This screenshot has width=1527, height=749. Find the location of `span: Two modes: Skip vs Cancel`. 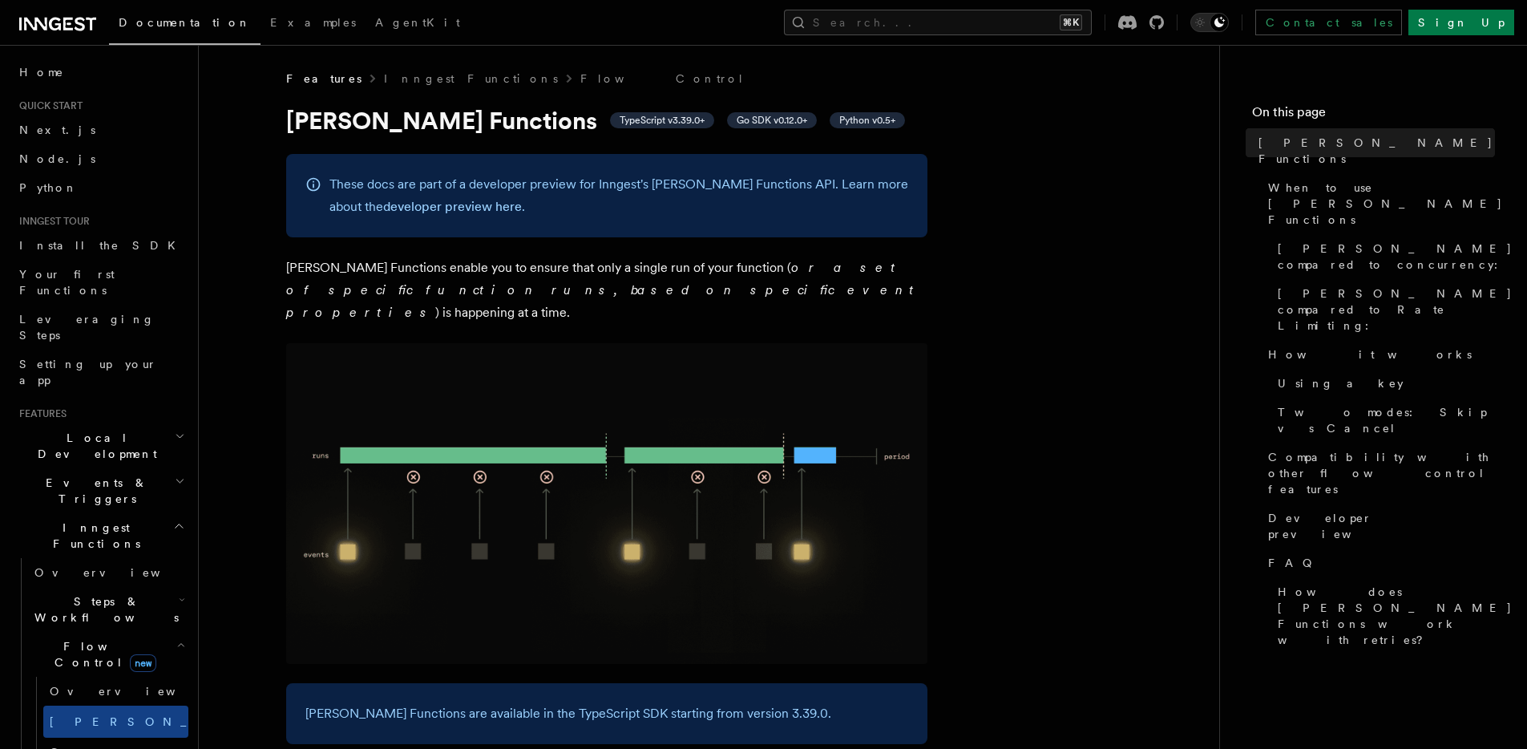

span: Two modes: Skip vs Cancel is located at coordinates (1386, 420).